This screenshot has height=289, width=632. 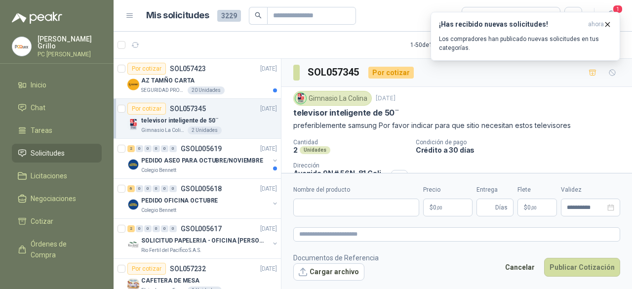 I want to click on p: PEDIDO ASEO PARA OCTUBRE/NOVIEMBRE, so click(x=202, y=160).